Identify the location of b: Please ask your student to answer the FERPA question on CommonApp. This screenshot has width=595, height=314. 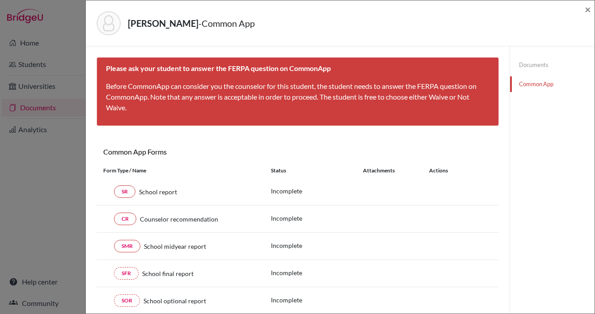
(218, 68).